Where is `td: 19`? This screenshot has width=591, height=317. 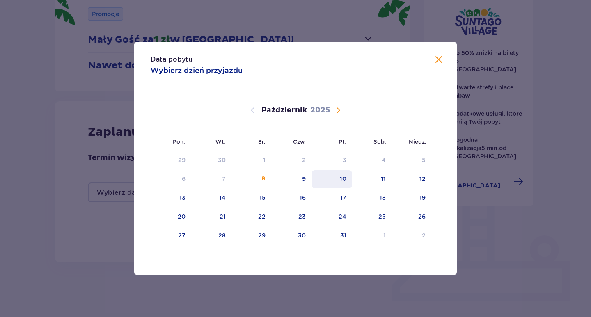 td: 19 is located at coordinates (412, 198).